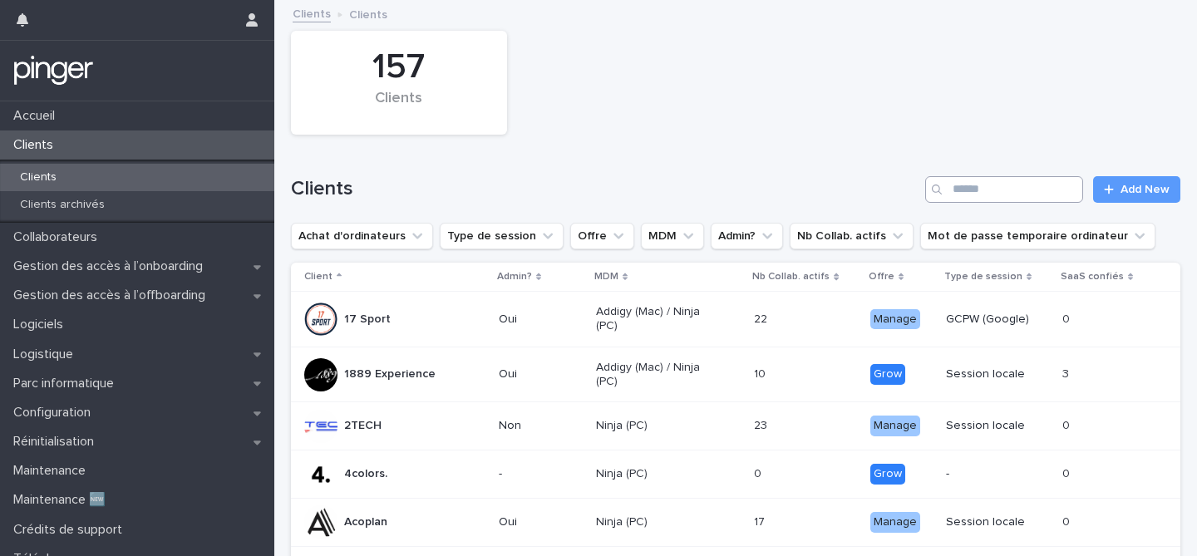  I want to click on p: 2TECH, so click(362, 426).